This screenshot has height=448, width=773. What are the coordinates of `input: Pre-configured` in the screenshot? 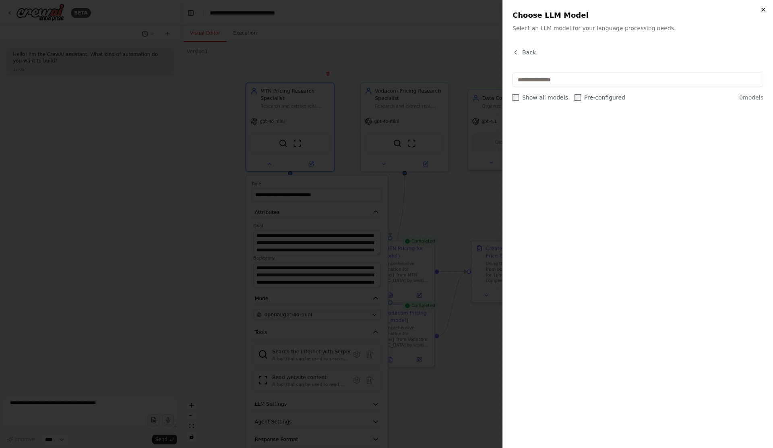 It's located at (578, 97).